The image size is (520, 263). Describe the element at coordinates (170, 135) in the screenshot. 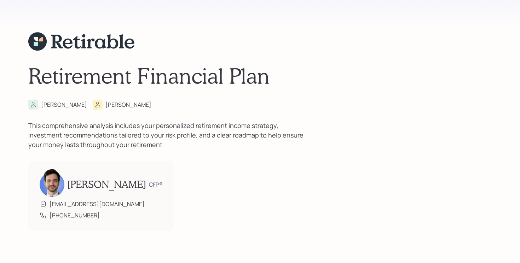

I see `div: This comprehensive analysis includes your personalized retirement income strategy, investment rec...` at that location.